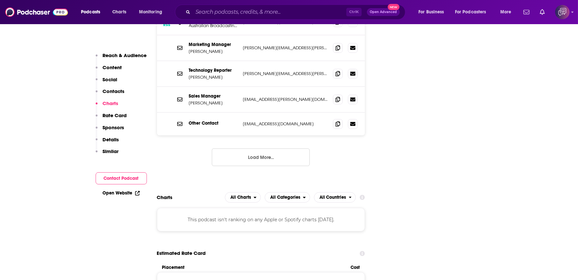 This screenshot has width=578, height=280. What do you see at coordinates (394, 7) in the screenshot?
I see `span: New` at bounding box center [394, 7].